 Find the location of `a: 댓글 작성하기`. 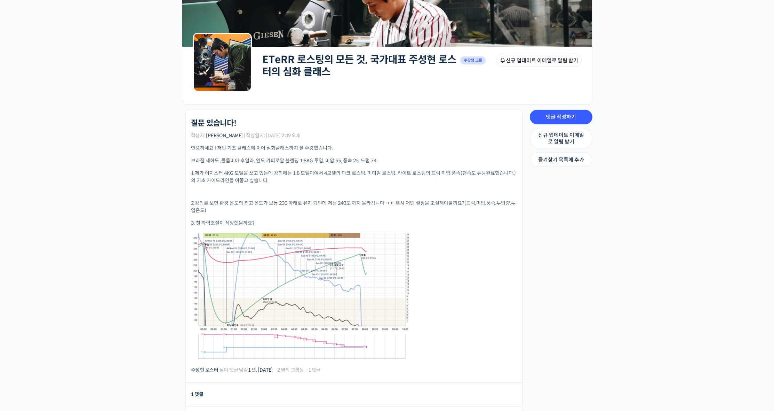

a: 댓글 작성하기 is located at coordinates (561, 117).